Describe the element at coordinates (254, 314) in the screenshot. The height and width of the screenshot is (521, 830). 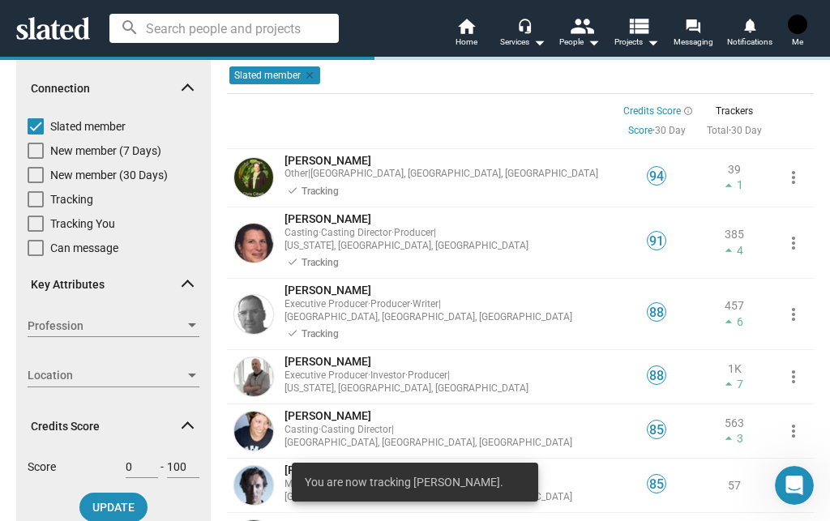
I see `img: Vince Gerardis` at that location.